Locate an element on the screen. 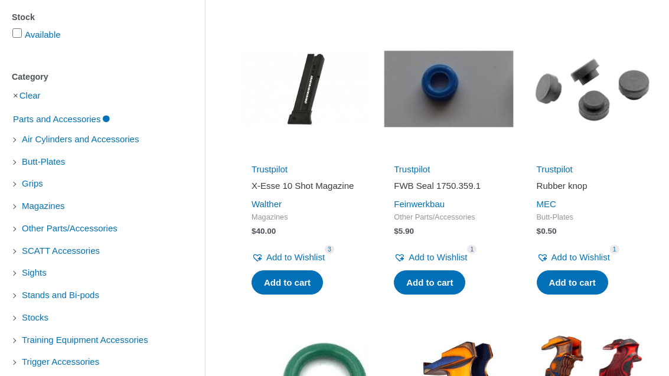 The image size is (669, 376). a: MEC is located at coordinates (547, 204).